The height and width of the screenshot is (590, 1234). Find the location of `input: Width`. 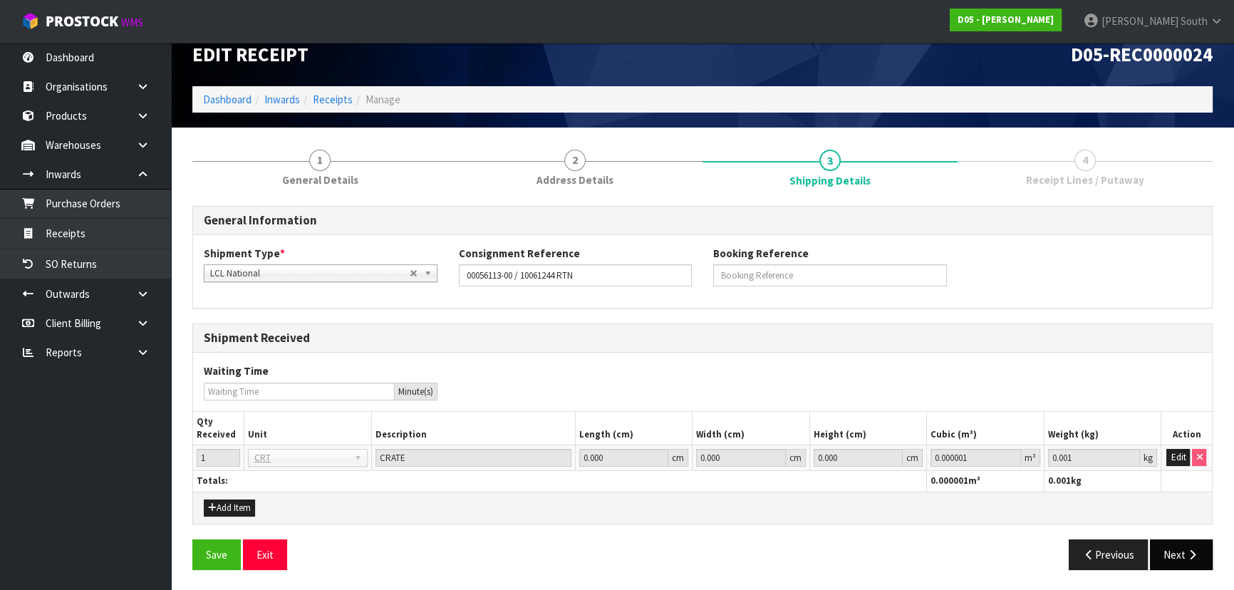

input: Width is located at coordinates (740, 457).